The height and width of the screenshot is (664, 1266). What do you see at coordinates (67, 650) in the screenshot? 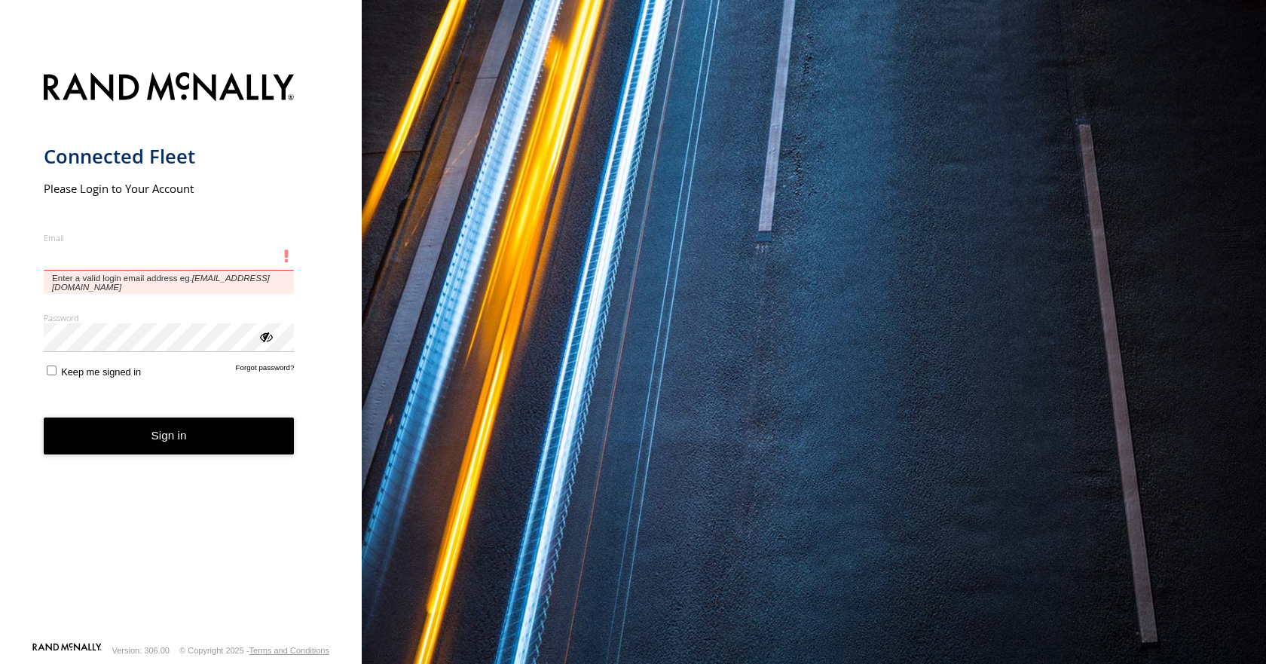
I see `a: Visit our Website` at bounding box center [67, 650].